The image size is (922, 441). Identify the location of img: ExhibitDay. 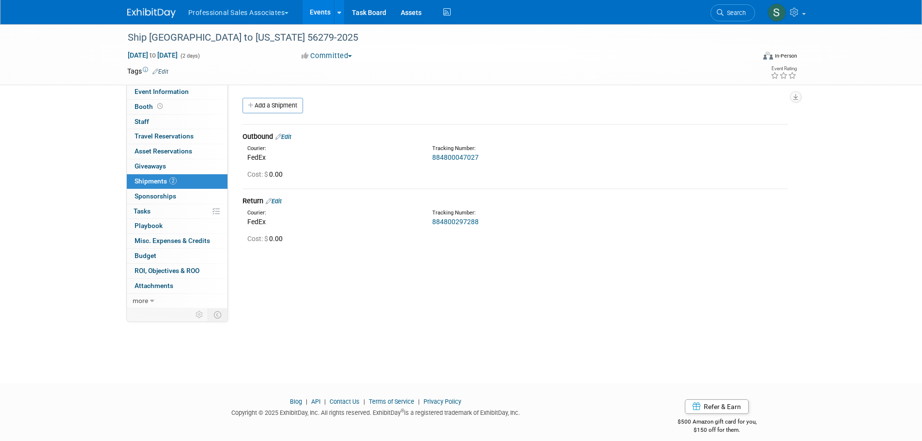
(151, 13).